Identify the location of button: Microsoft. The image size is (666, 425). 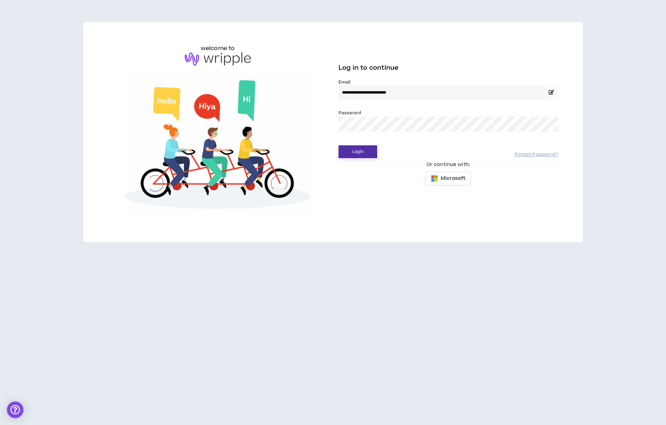
(448, 178).